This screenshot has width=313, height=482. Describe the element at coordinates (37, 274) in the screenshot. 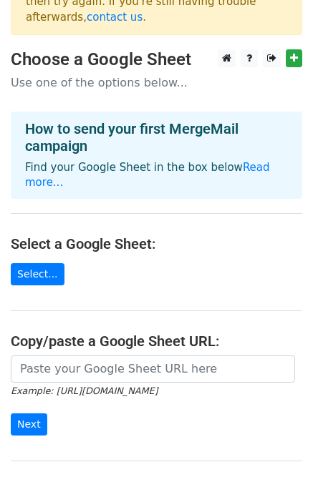

I see `a: Select...` at that location.